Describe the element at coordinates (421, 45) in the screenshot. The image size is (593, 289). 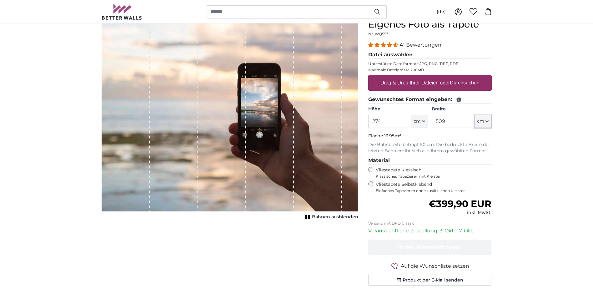
I see `span: 41 Bewertungen` at that location.